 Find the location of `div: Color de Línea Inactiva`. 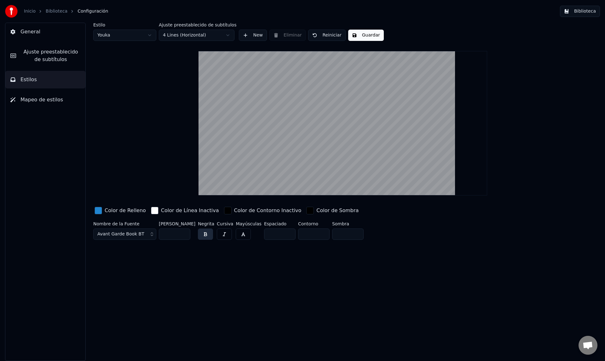

div: Color de Línea Inactiva is located at coordinates (190, 211).